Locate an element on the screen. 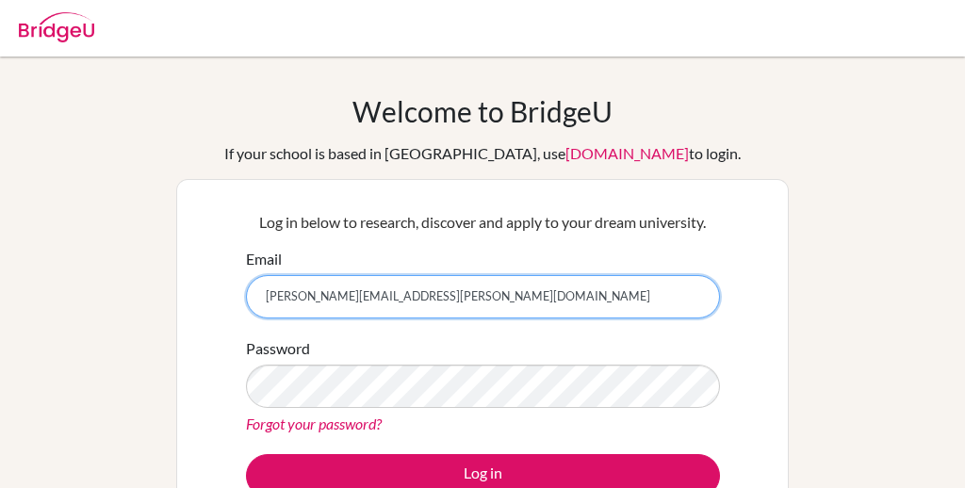  h1: Welcome to BridgeU is located at coordinates (483, 111).